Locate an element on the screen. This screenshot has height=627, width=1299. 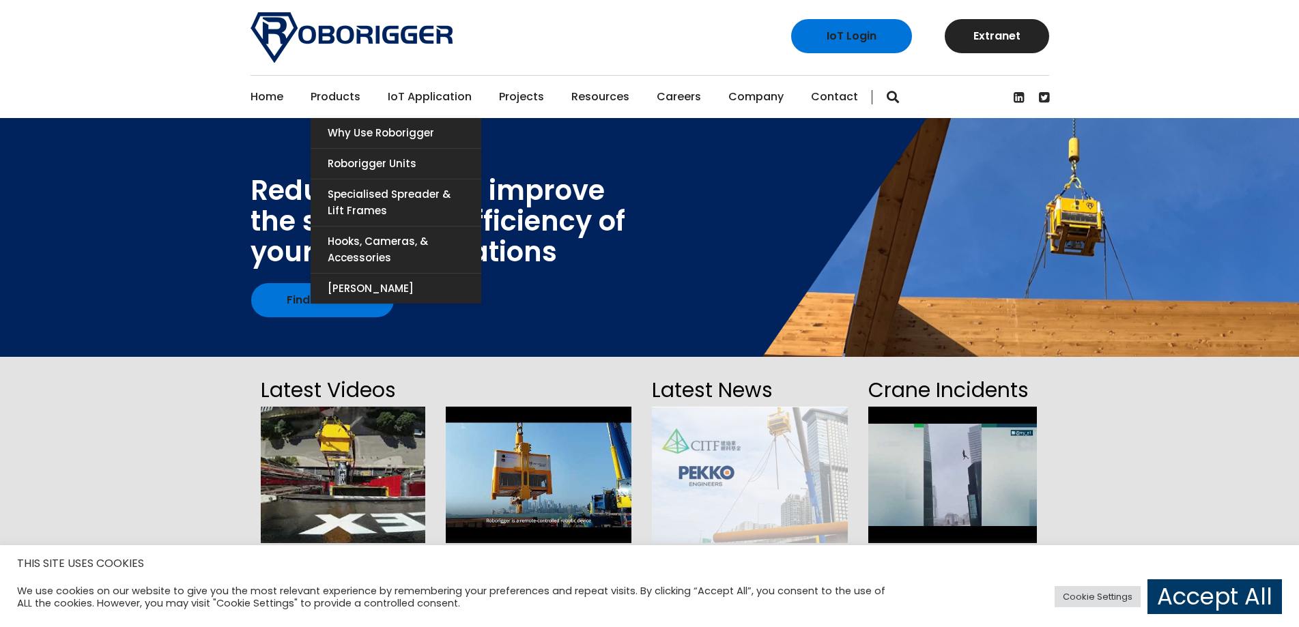
span: Data Centre NEXTDC is located at coordinates (343, 552).